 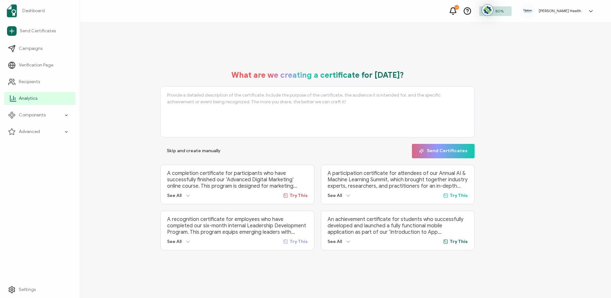 What do you see at coordinates (40, 31) in the screenshot?
I see `a: Send Certificates` at bounding box center [40, 31].